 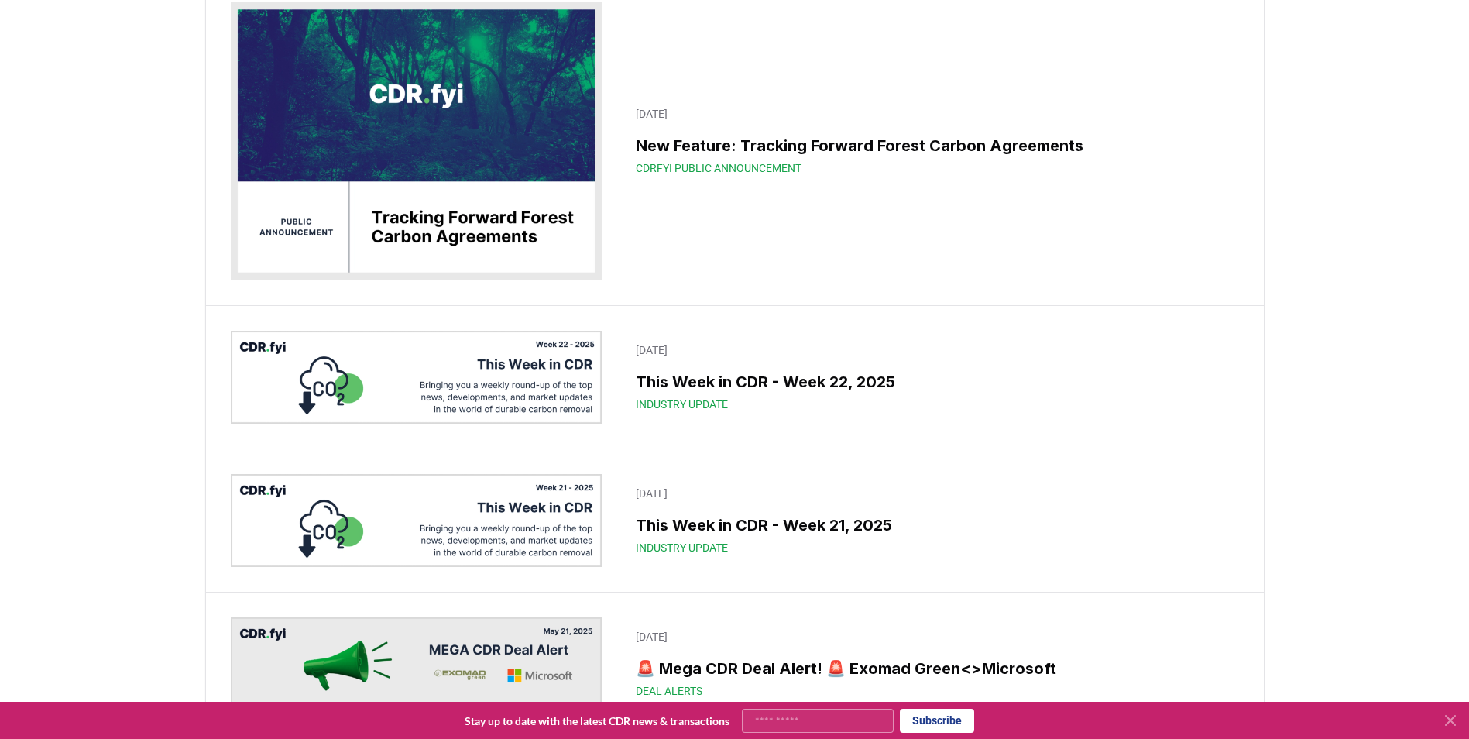 What do you see at coordinates (669, 691) in the screenshot?
I see `span: Deal Alerts` at bounding box center [669, 691].